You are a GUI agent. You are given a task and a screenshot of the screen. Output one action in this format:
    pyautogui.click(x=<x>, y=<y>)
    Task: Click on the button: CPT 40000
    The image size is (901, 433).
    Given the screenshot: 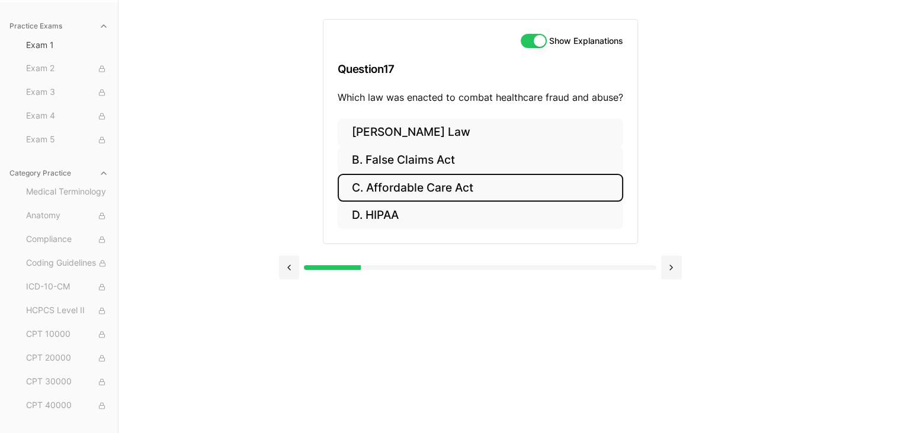 What is the action you would take?
    pyautogui.click(x=67, y=405)
    